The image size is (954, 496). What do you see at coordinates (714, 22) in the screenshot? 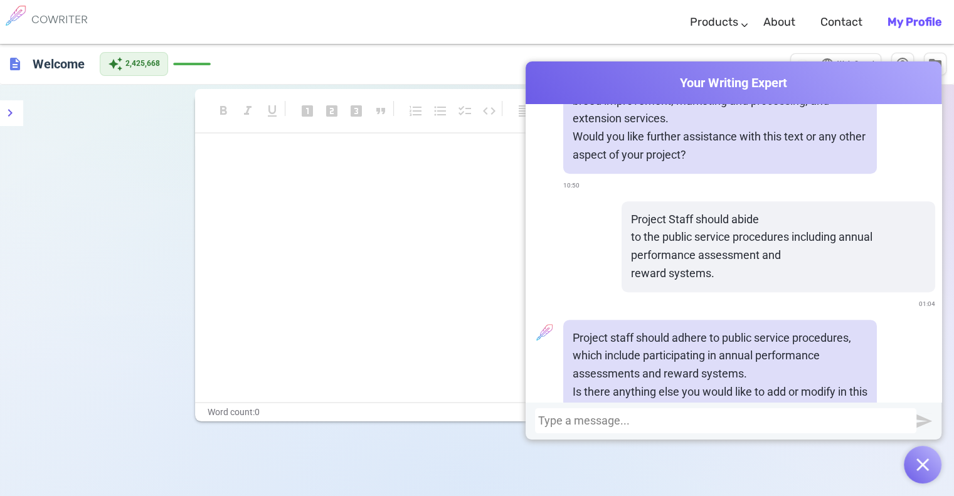
I see `a: Products` at bounding box center [714, 22].